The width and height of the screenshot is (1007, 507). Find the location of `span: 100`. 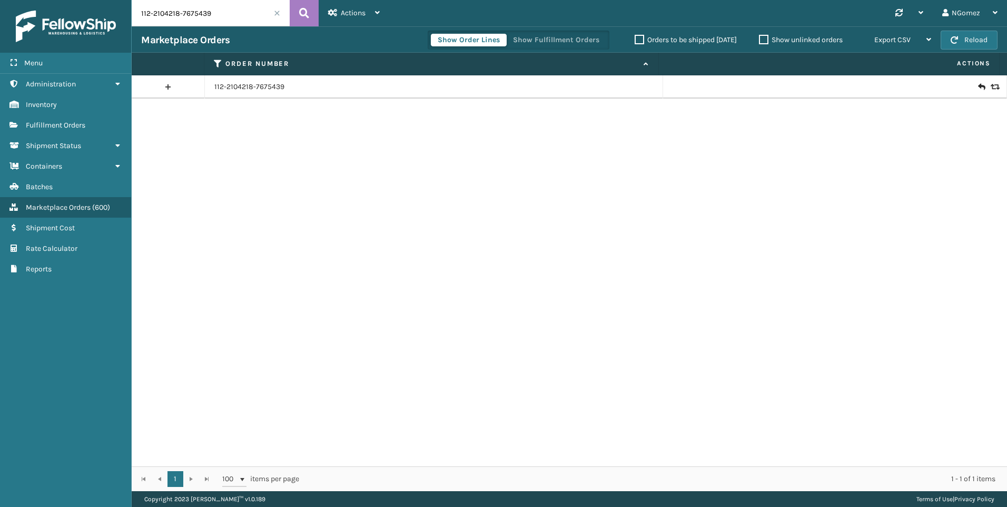

span: 100 is located at coordinates (230, 479).